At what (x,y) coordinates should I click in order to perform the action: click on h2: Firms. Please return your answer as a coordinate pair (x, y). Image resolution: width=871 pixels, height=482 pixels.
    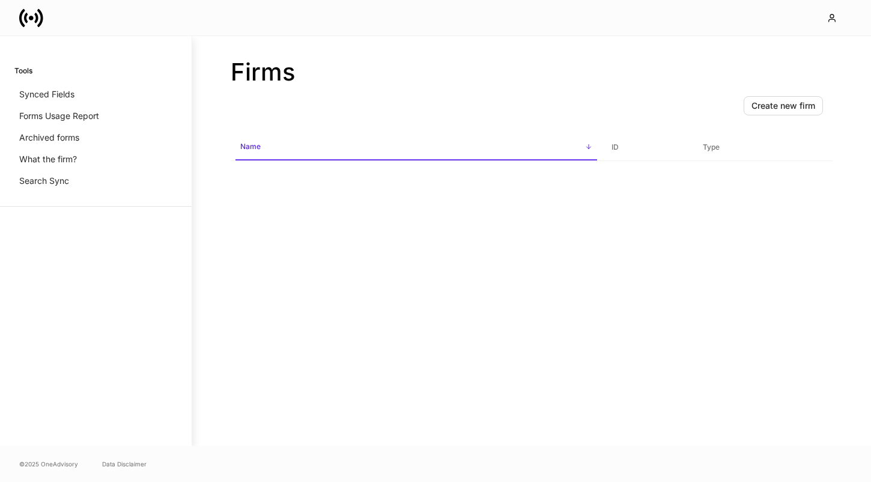
    Looking at the image, I should click on (532, 72).